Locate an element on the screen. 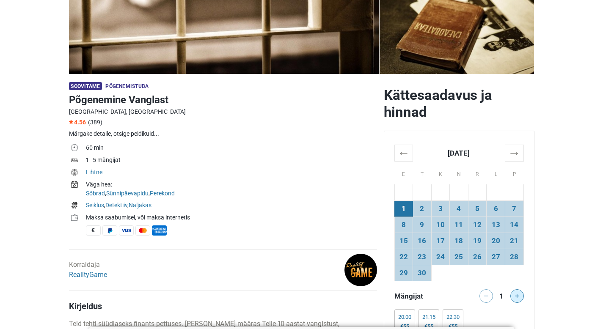 This screenshot has width=603, height=329. td: 17 is located at coordinates (441, 241).